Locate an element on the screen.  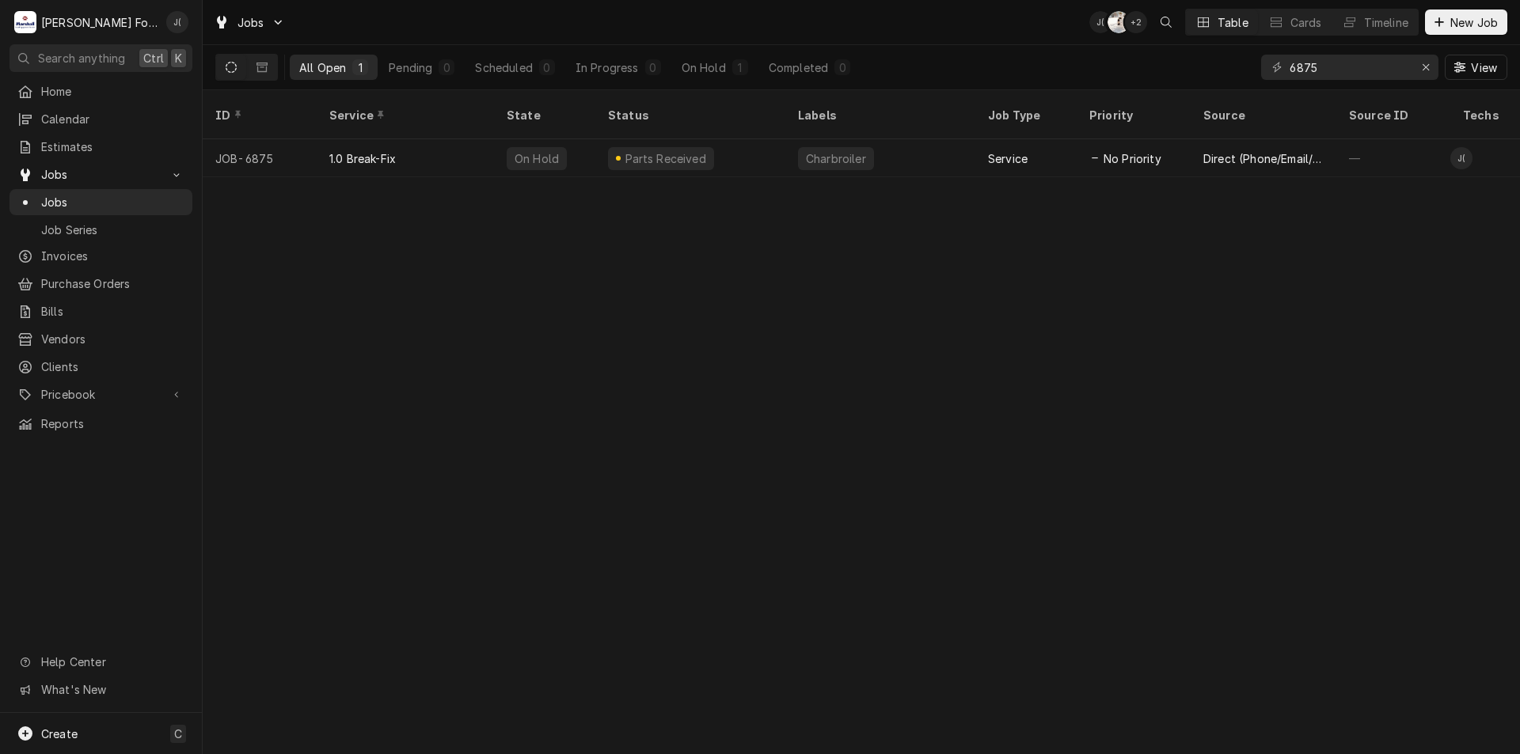
span: Purchase Orders is located at coordinates (112, 283).